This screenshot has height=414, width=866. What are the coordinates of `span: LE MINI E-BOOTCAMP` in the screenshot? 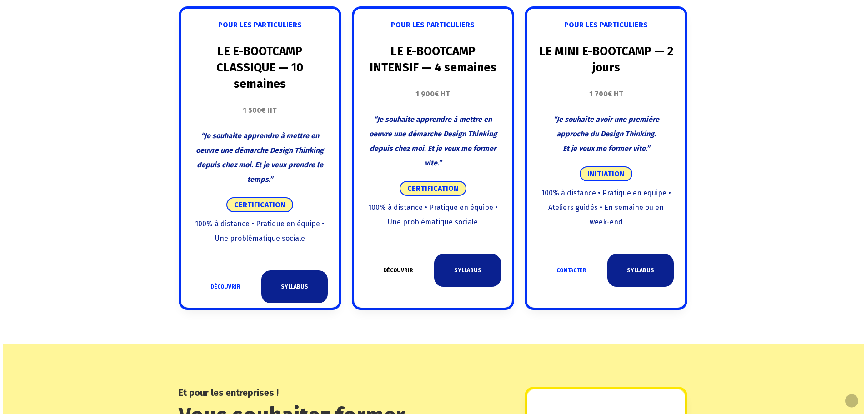 It's located at (595, 51).